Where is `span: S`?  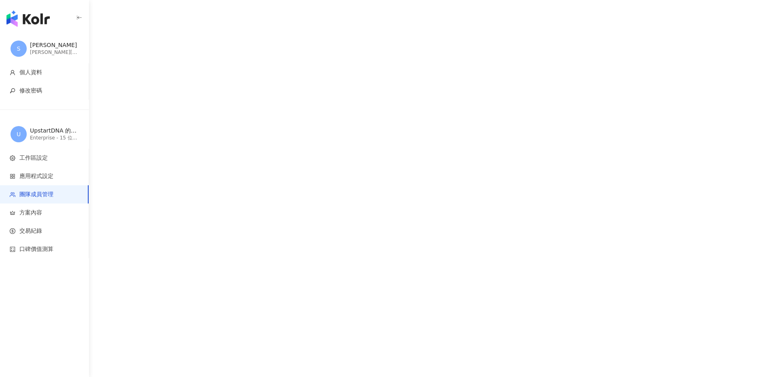
span: S is located at coordinates (19, 49).